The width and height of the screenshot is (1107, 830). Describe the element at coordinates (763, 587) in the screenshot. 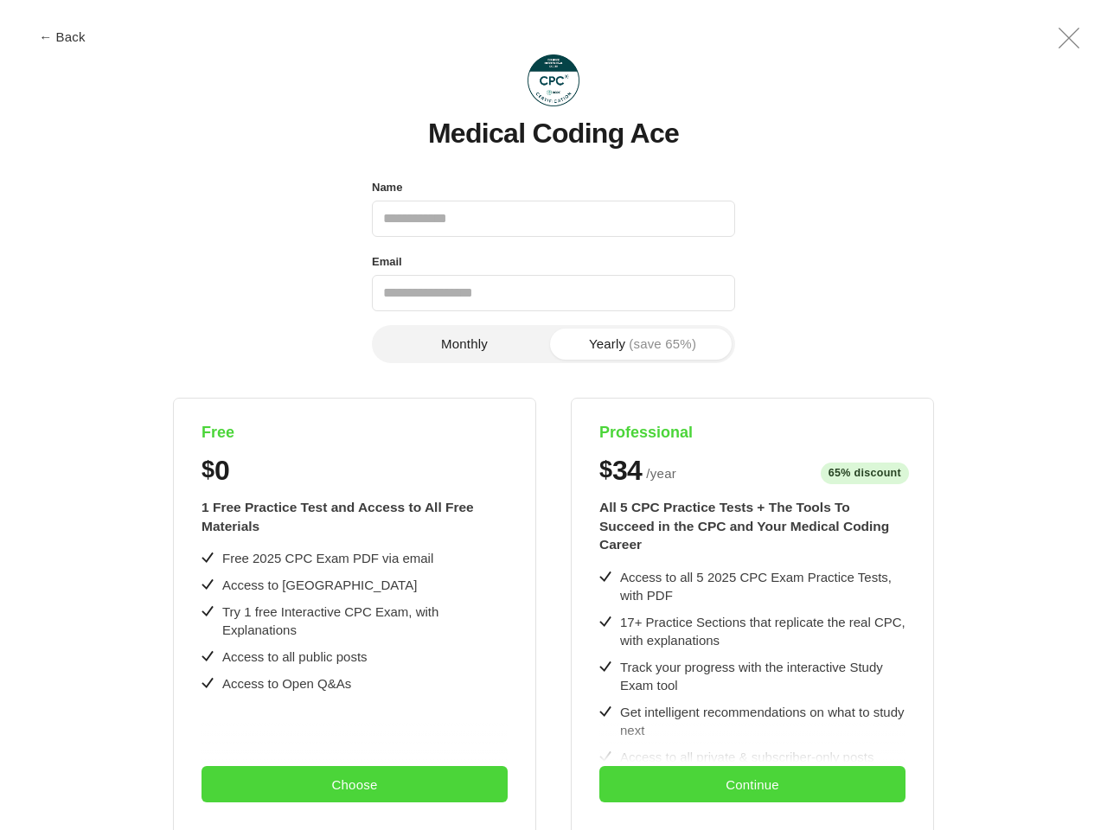

I see `div: Access to all 5 2025 CPC Exam Practice Tests, with PDF` at that location.